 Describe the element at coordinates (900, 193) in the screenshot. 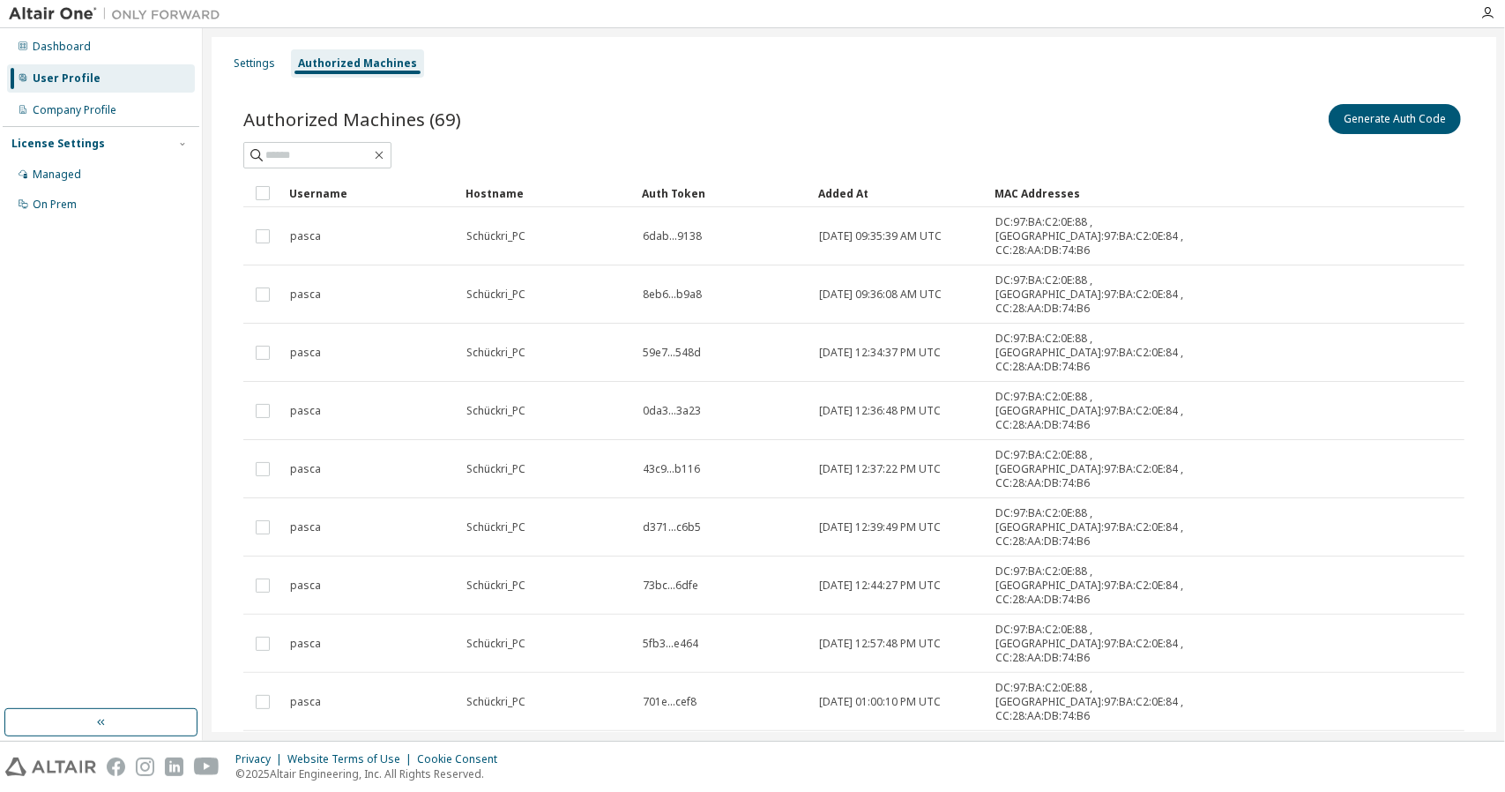

I see `div: Added At` at that location.